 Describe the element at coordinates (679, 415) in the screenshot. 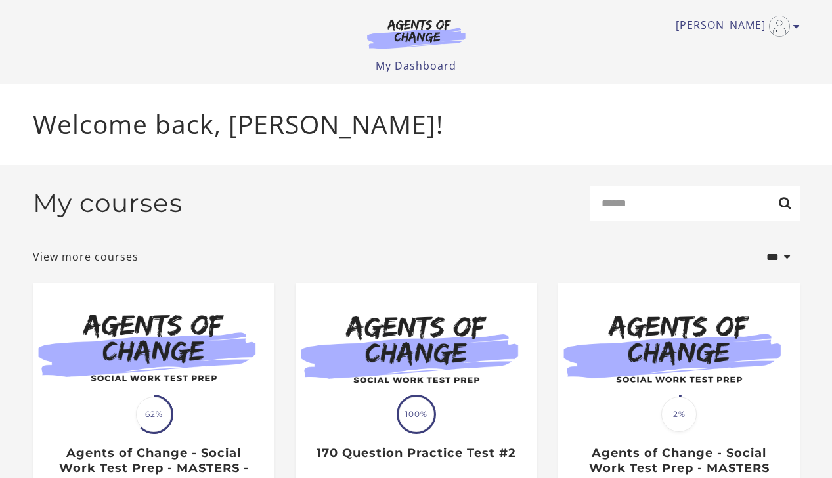

I see `span: 2%` at that location.